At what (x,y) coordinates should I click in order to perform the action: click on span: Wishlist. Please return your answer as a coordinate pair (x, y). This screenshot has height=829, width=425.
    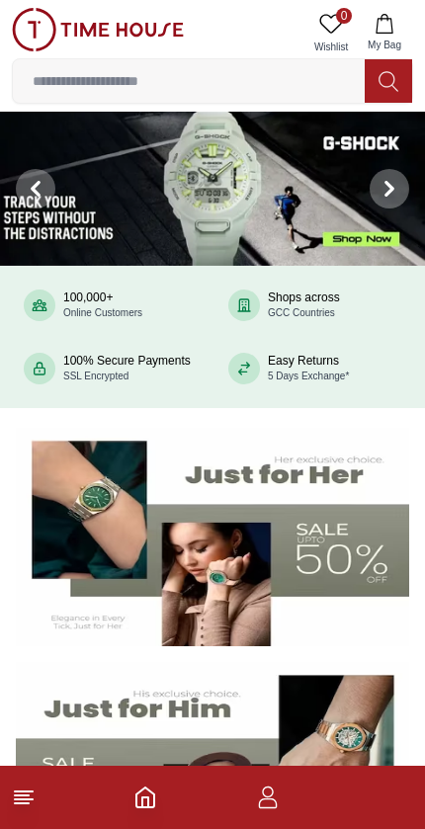
    Looking at the image, I should click on (331, 46).